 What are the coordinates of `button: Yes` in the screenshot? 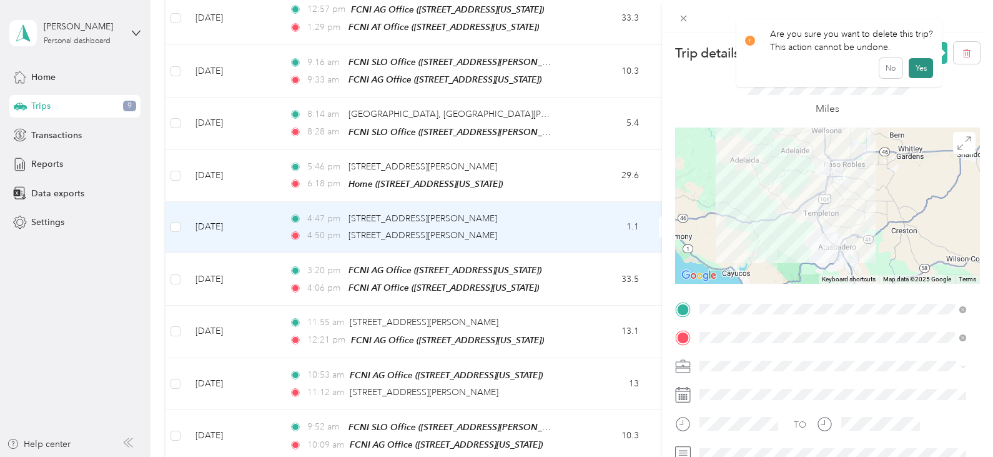 It's located at (921, 68).